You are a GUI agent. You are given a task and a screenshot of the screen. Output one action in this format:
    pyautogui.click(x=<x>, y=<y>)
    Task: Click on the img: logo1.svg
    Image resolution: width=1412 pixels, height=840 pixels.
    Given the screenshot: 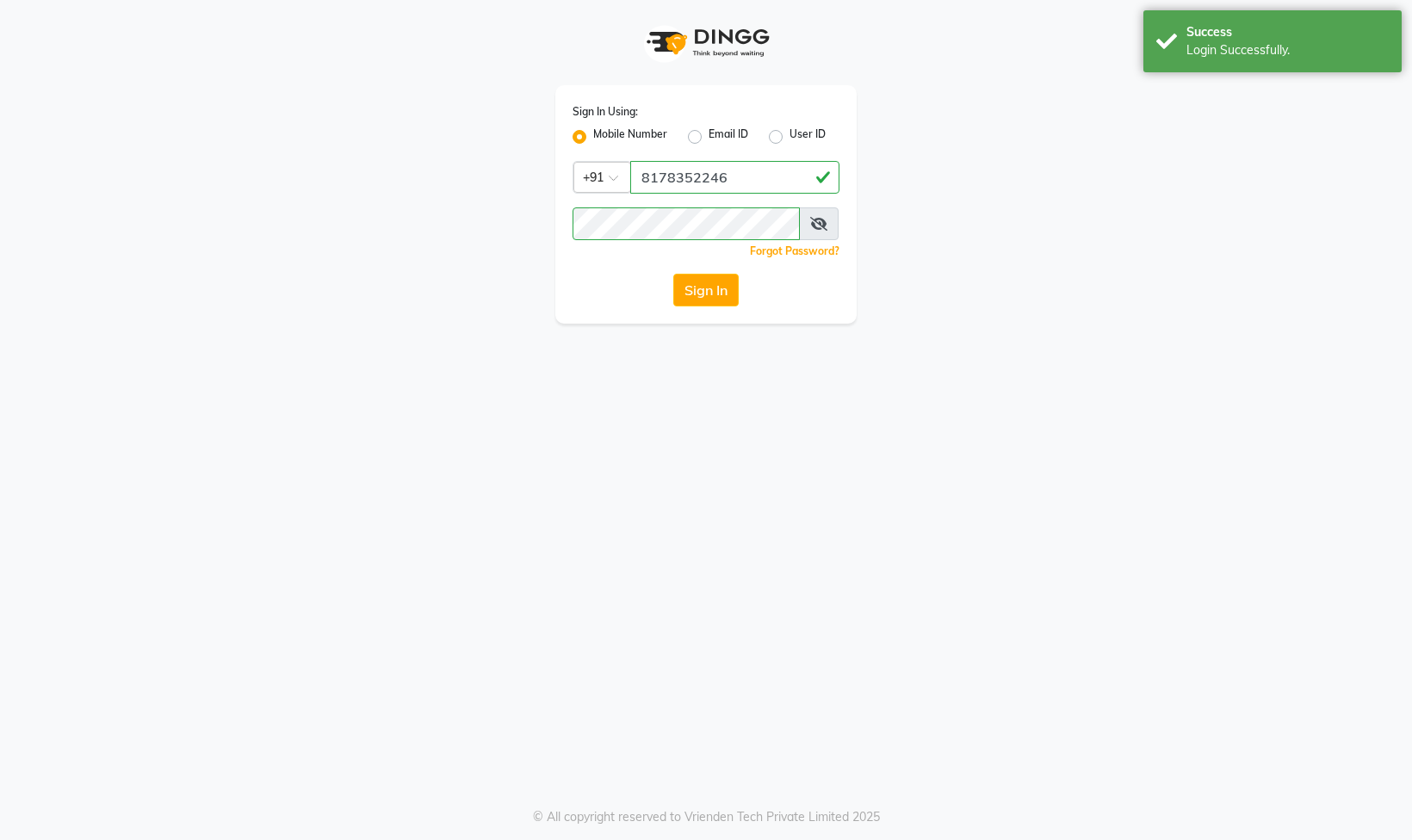 What is the action you would take?
    pyautogui.click(x=706, y=42)
    